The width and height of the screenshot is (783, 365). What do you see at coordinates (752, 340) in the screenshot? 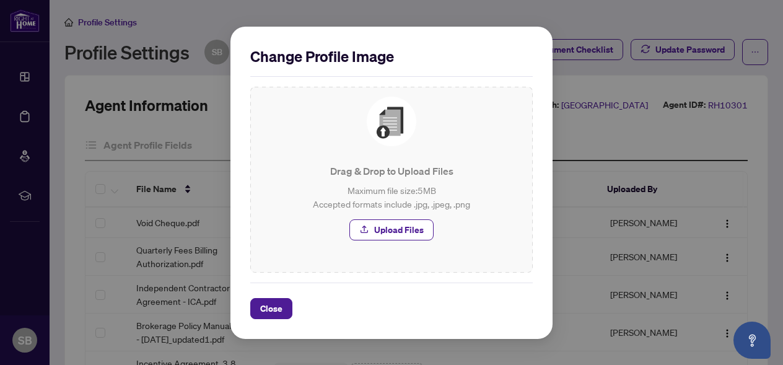
I see `button: Open asap` at bounding box center [752, 340].